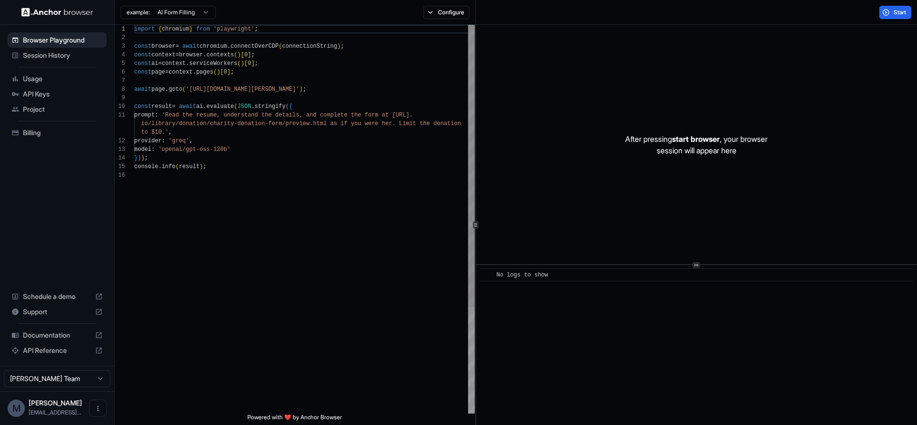 The width and height of the screenshot is (917, 425). What do you see at coordinates (895, 12) in the screenshot?
I see `button: Start` at bounding box center [895, 12].